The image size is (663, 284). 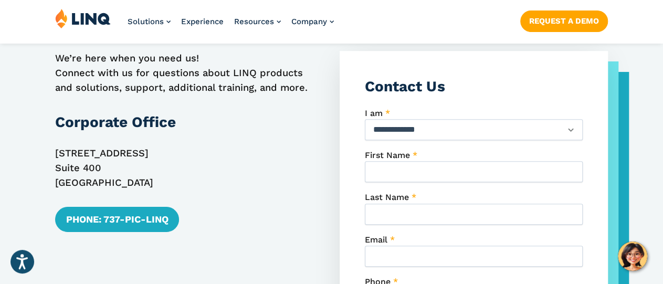 What do you see at coordinates (564, 20) in the screenshot?
I see `nav: Button Navigation` at bounding box center [564, 20].